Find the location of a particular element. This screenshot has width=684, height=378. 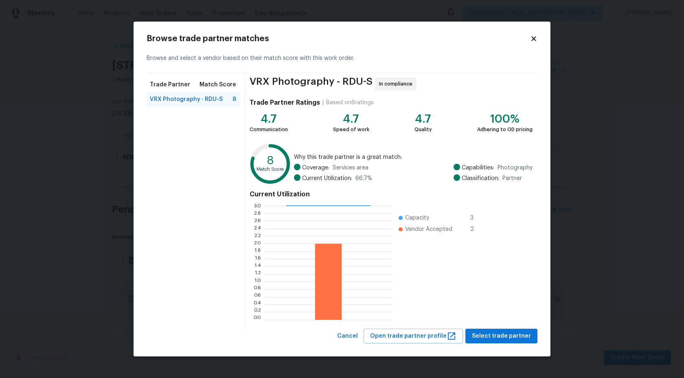

text: 0.2 is located at coordinates (257, 312).